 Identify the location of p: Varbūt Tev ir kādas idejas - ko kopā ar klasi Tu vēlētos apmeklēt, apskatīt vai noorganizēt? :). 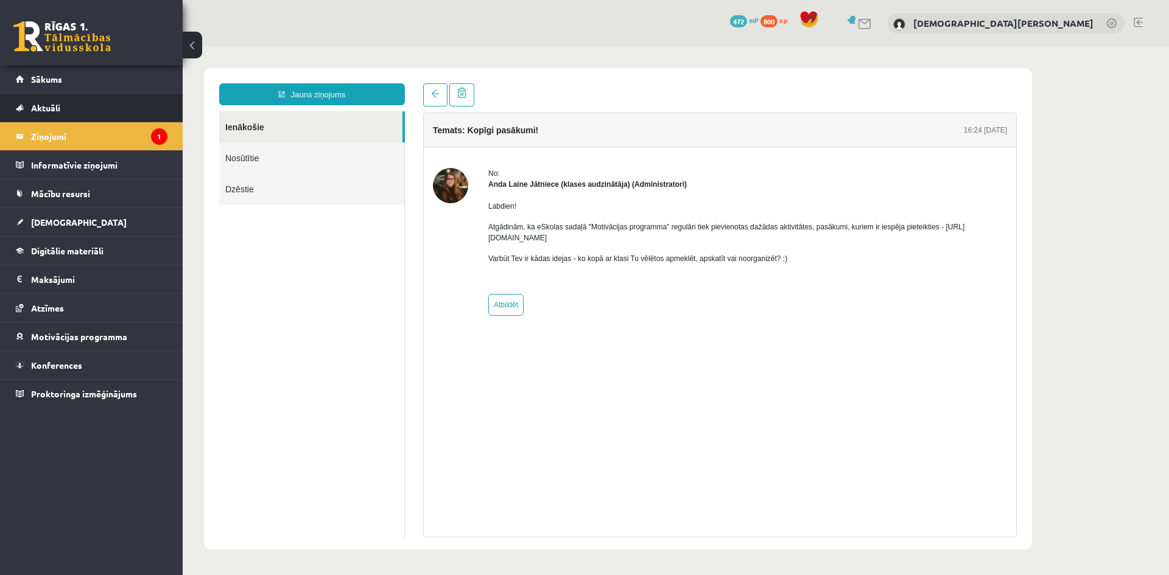
(565, 212).